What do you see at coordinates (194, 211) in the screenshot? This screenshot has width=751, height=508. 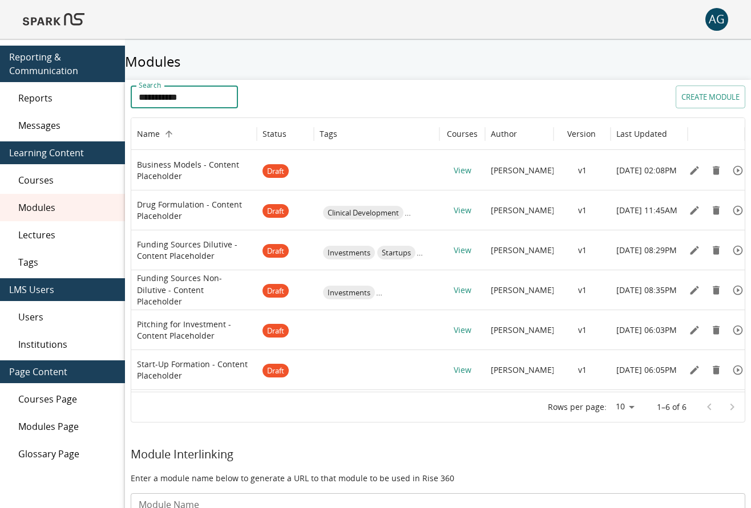 I see `p: Drug Formulation - Content Placeholder` at bounding box center [194, 211].